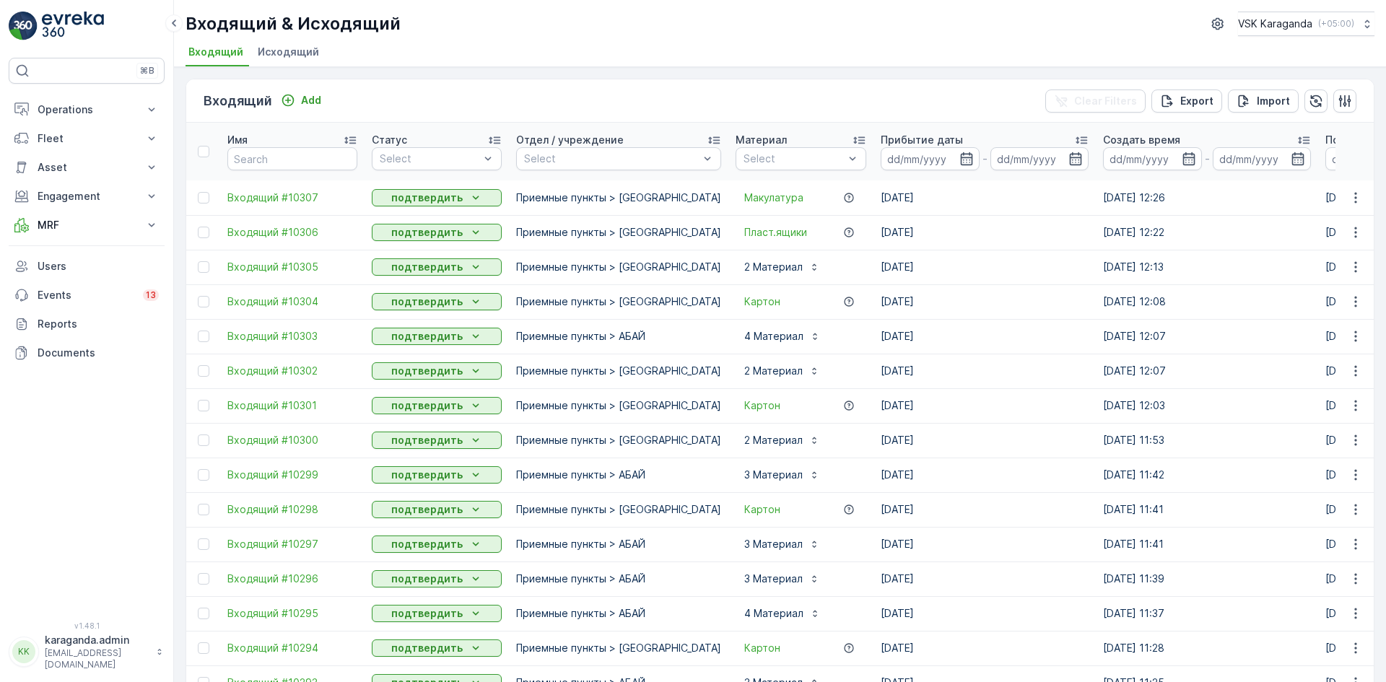 The image size is (1386, 682). Describe the element at coordinates (301, 100) in the screenshot. I see `button: Add` at that location.